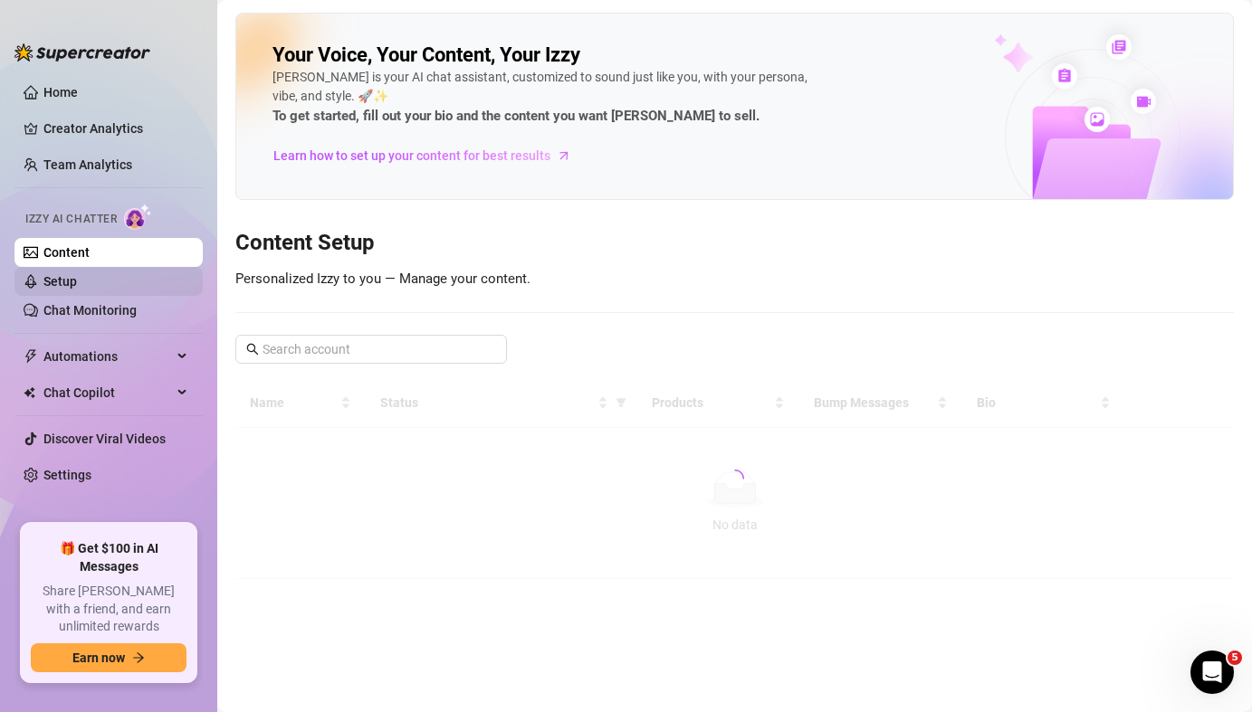 This screenshot has height=712, width=1252. I want to click on a: Setup, so click(60, 281).